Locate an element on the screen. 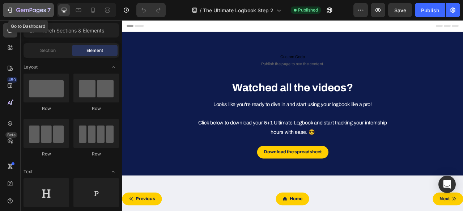 This screenshot has width=463, height=211. span: Custom Code is located at coordinates (217, 47).